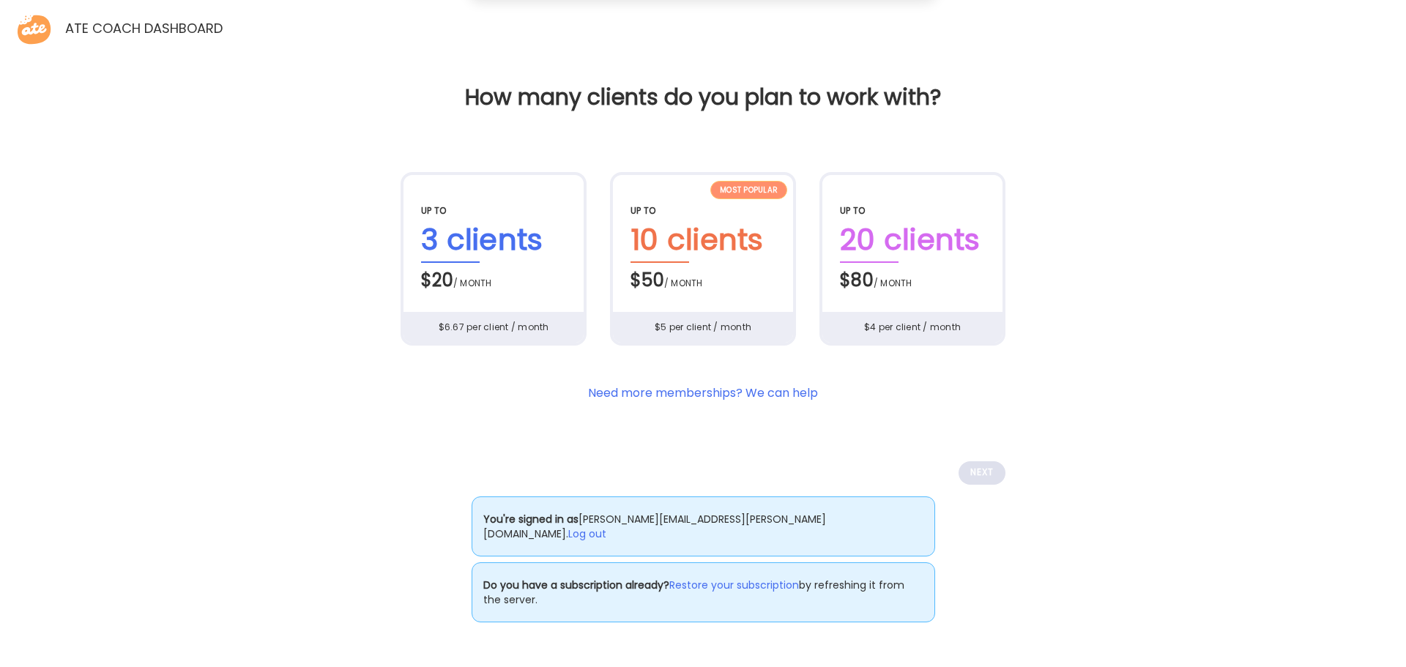  What do you see at coordinates (703, 240) in the screenshot?
I see `div: 10 clients` at bounding box center [703, 240].